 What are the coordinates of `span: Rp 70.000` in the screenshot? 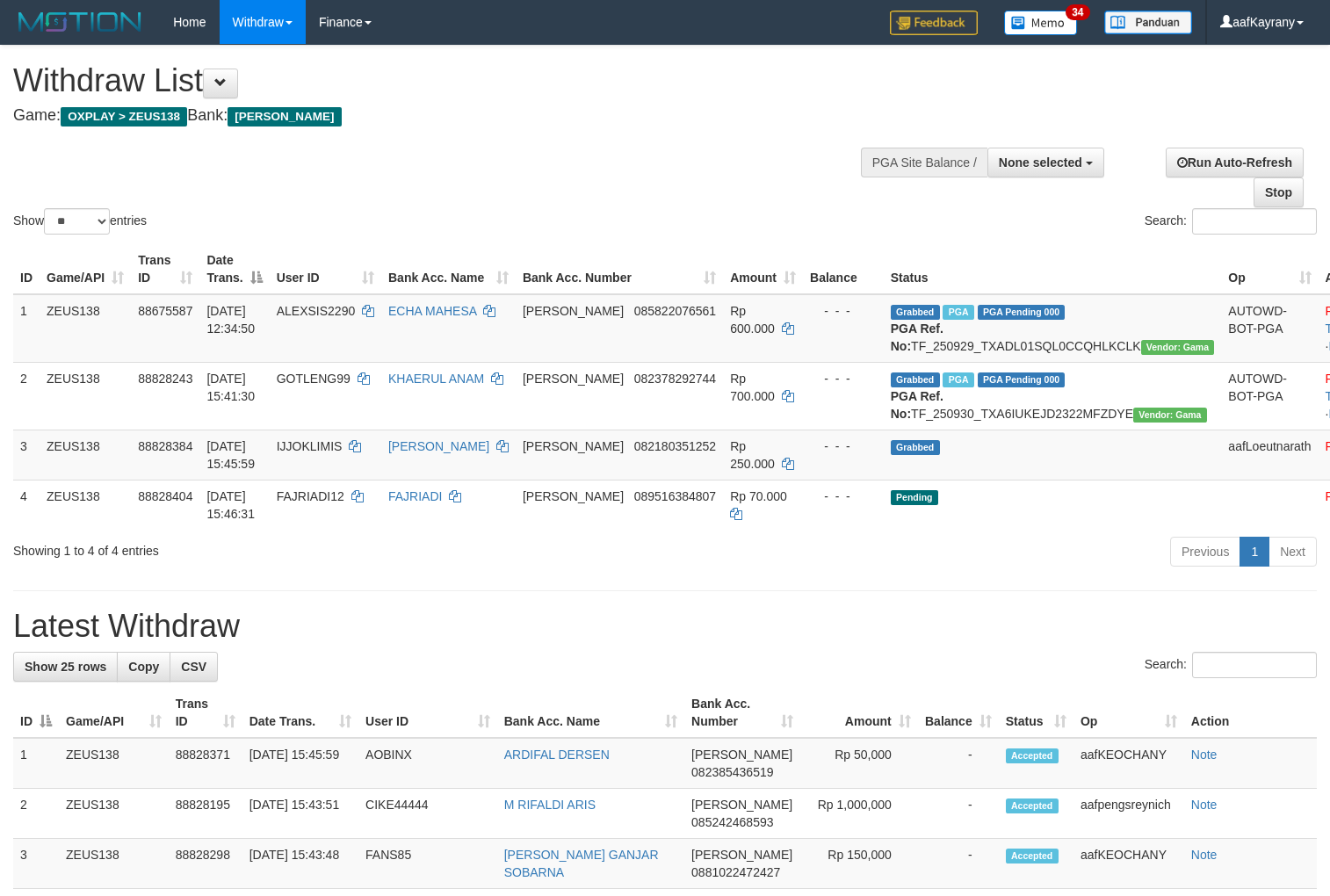 It's located at (758, 496).